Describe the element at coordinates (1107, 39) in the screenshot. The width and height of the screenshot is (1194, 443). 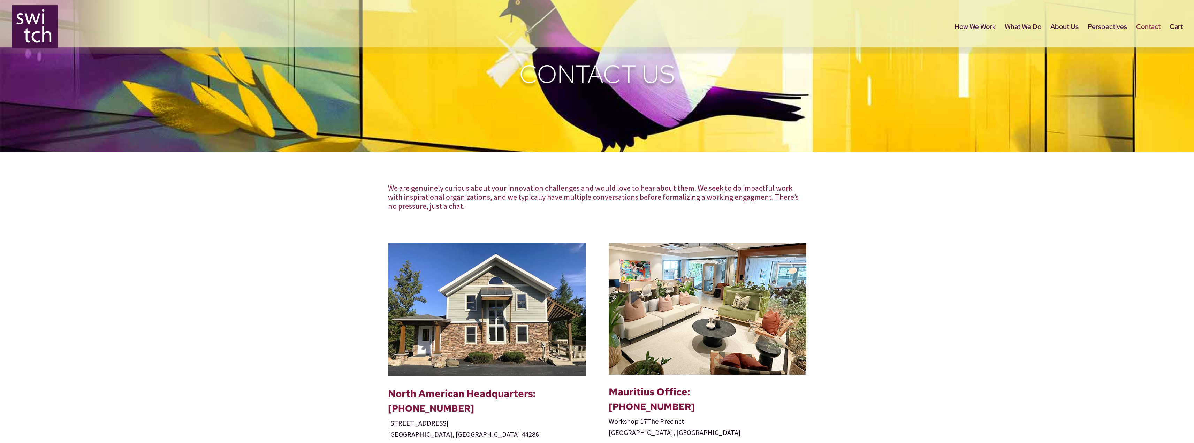
I see `a: Perspectives` at that location.